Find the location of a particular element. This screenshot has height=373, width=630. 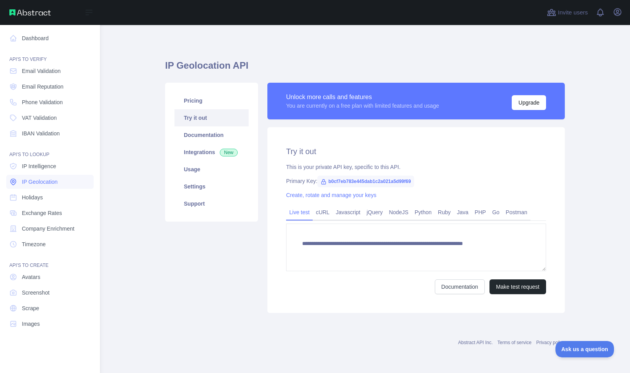

a: Ruby is located at coordinates (444, 212).